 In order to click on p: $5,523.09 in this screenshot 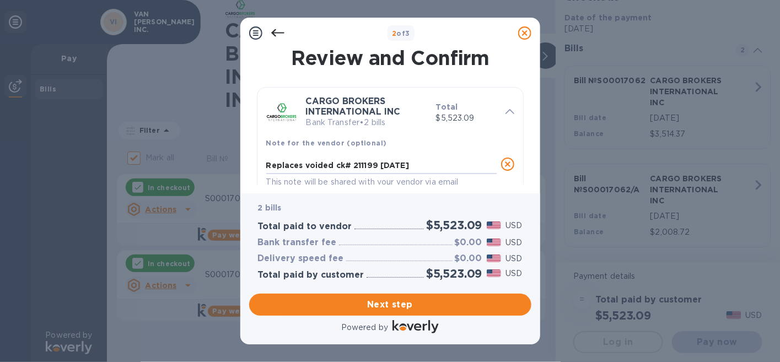, I will do `click(466, 118)`.